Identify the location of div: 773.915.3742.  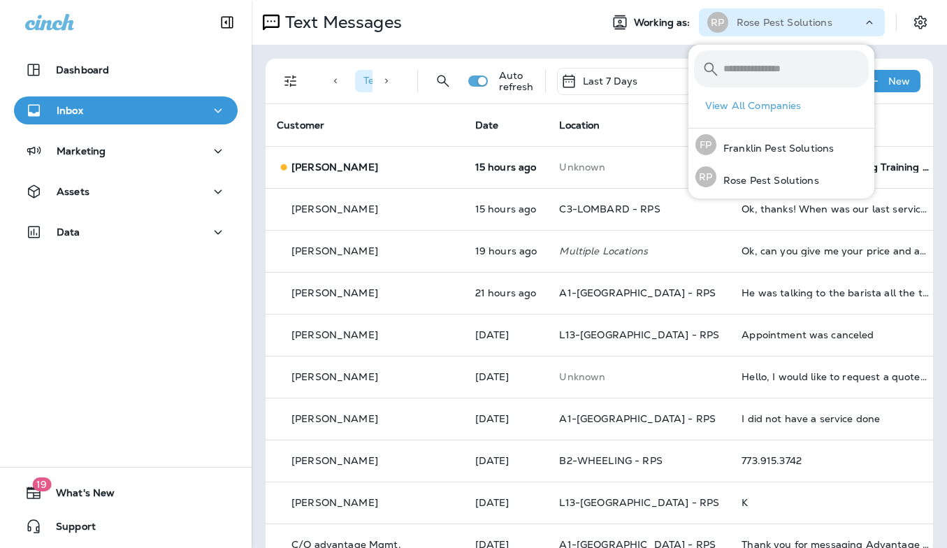
(835, 460).